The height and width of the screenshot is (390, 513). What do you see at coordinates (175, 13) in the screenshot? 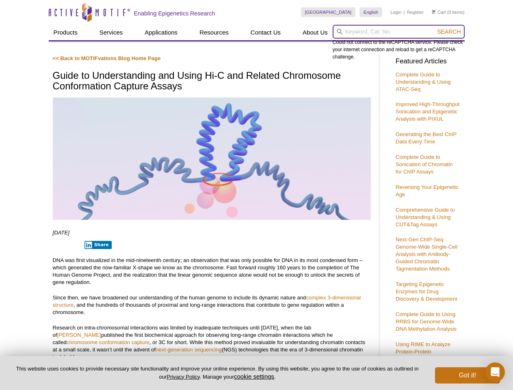
I see `h2: Enabling Epigenetics Research` at bounding box center [175, 13].